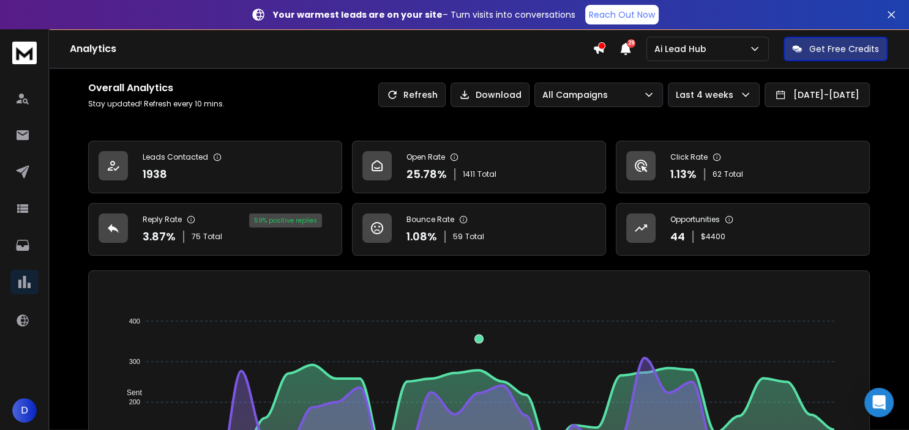 The height and width of the screenshot is (430, 909). Describe the element at coordinates (695, 220) in the screenshot. I see `p: Opportunities` at that location.